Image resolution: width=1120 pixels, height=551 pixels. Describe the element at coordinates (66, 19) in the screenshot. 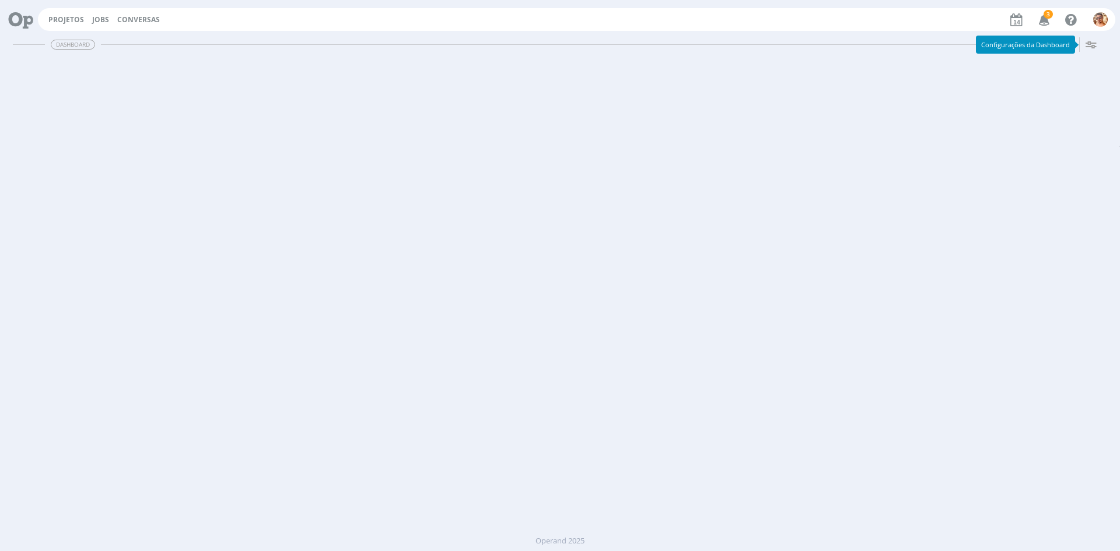

I see `a: Projetos` at that location.